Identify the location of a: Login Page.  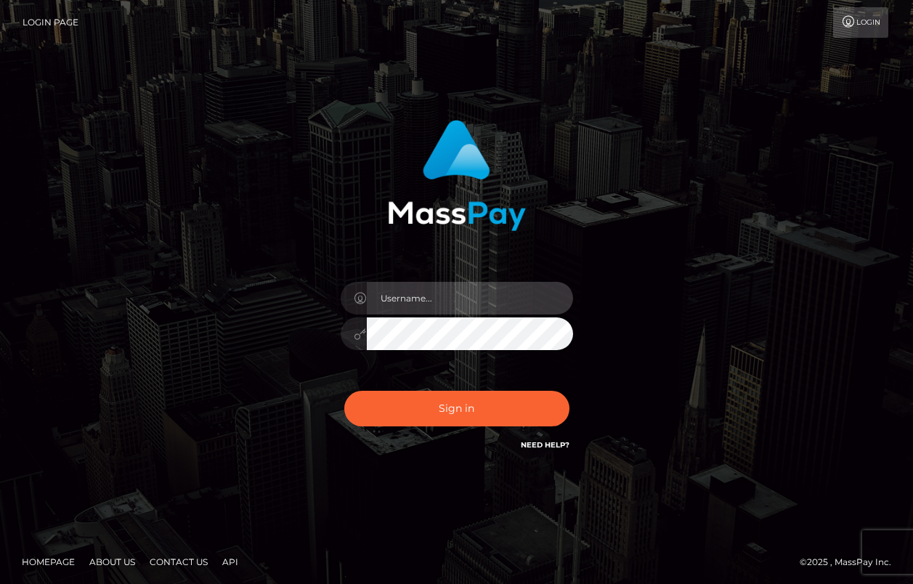
(50, 23).